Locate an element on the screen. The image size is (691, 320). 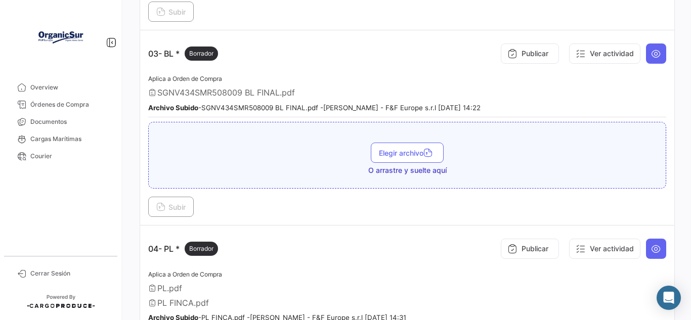
span: Órdenes de Compra is located at coordinates (70, 105).